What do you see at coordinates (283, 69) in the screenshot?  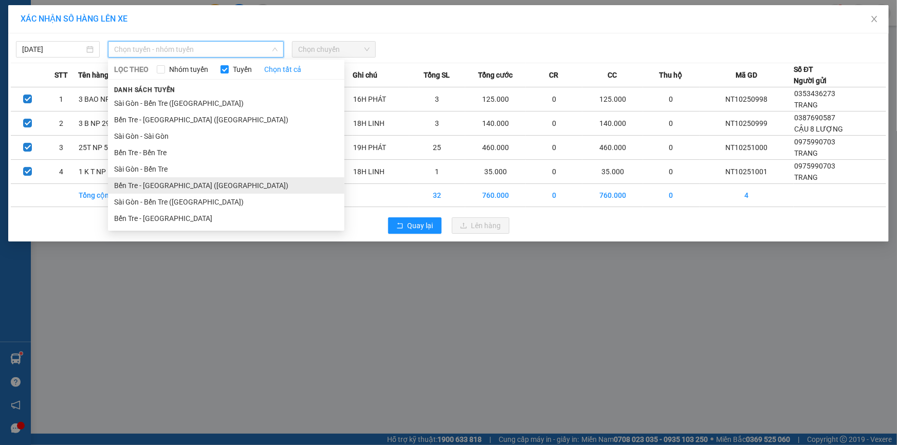 I see `a: Chọn tất cả` at bounding box center [283, 69].